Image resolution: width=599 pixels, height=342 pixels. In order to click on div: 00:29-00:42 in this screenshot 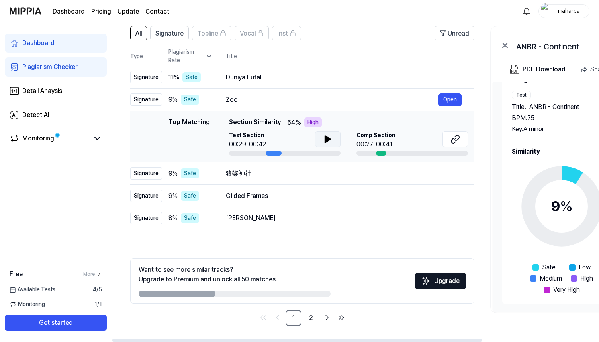, I will do `click(247, 144)`.